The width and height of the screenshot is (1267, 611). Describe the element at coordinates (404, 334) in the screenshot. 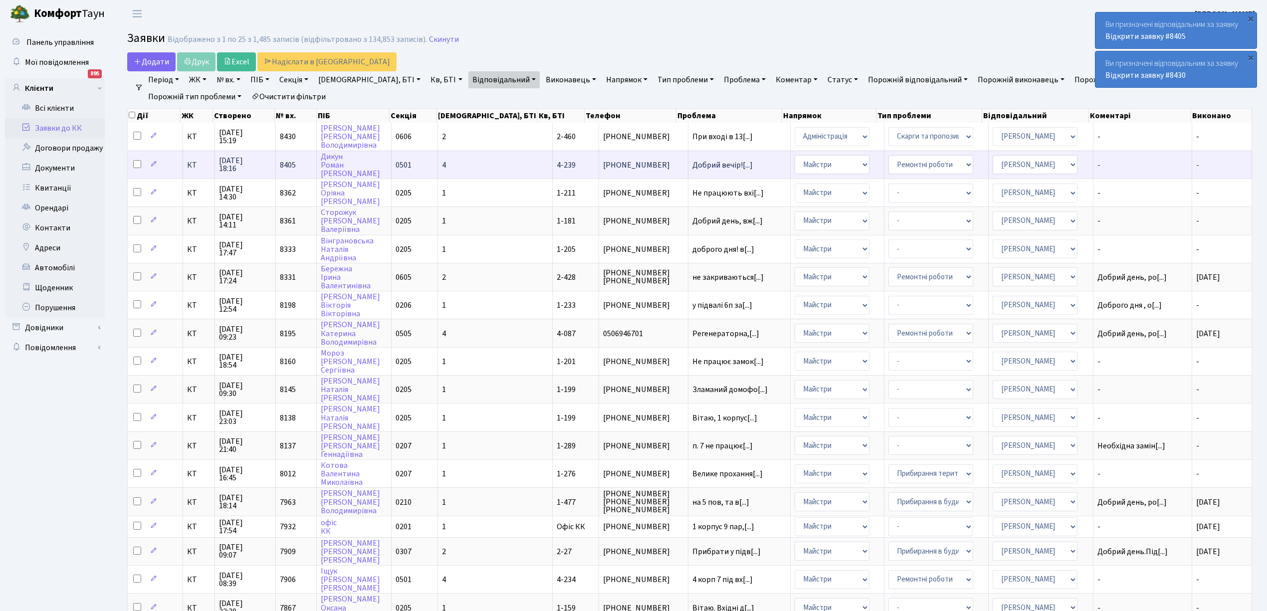

I see `span: 0505` at that location.